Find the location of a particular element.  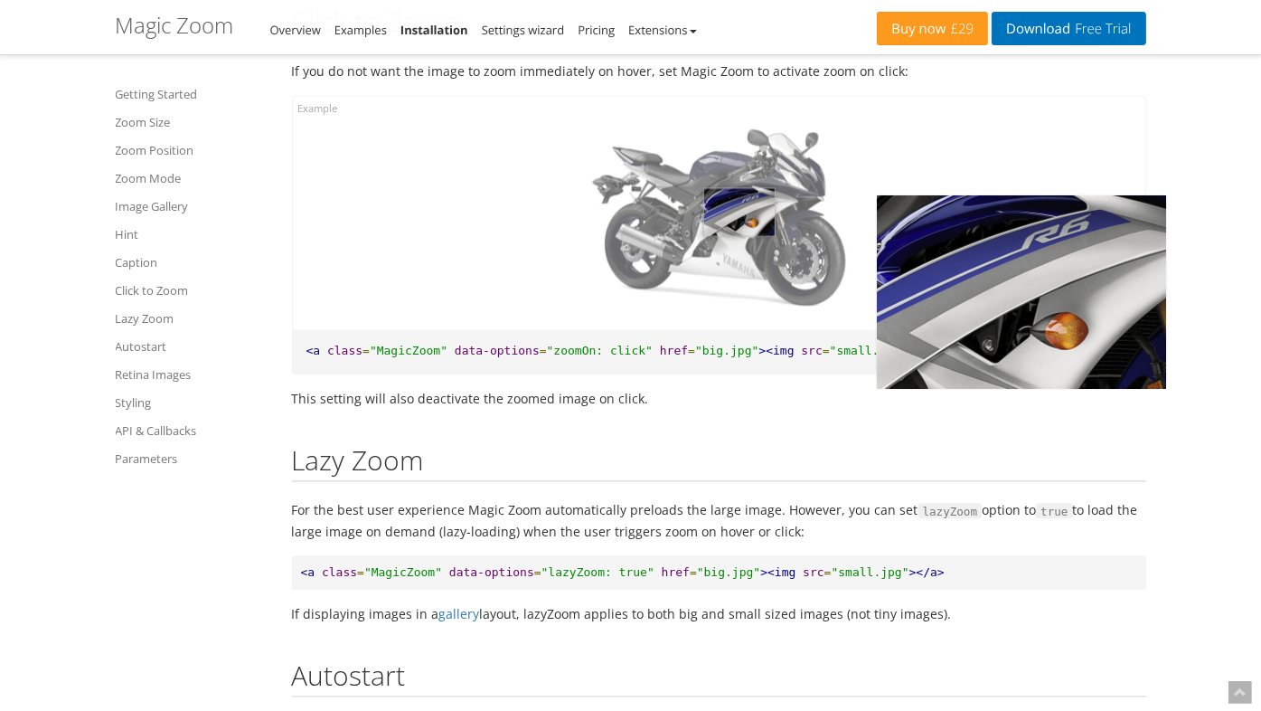

span: £29 is located at coordinates (960, 29).